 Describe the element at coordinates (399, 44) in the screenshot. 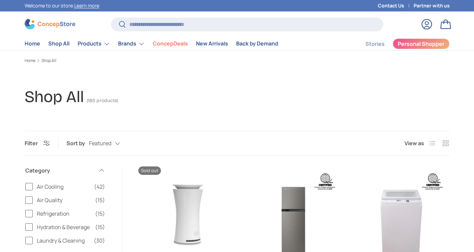

I see `nav: Secondary` at that location.